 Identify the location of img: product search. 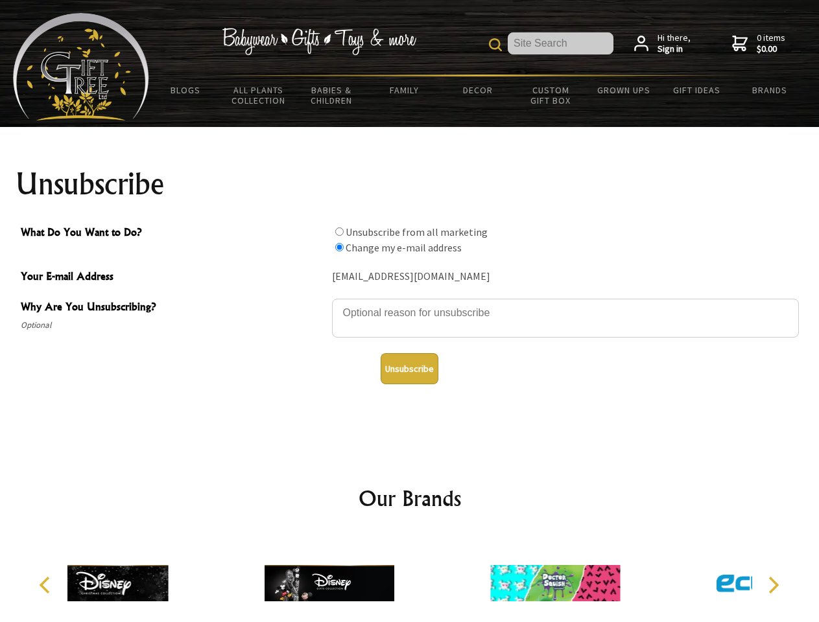
(495, 45).